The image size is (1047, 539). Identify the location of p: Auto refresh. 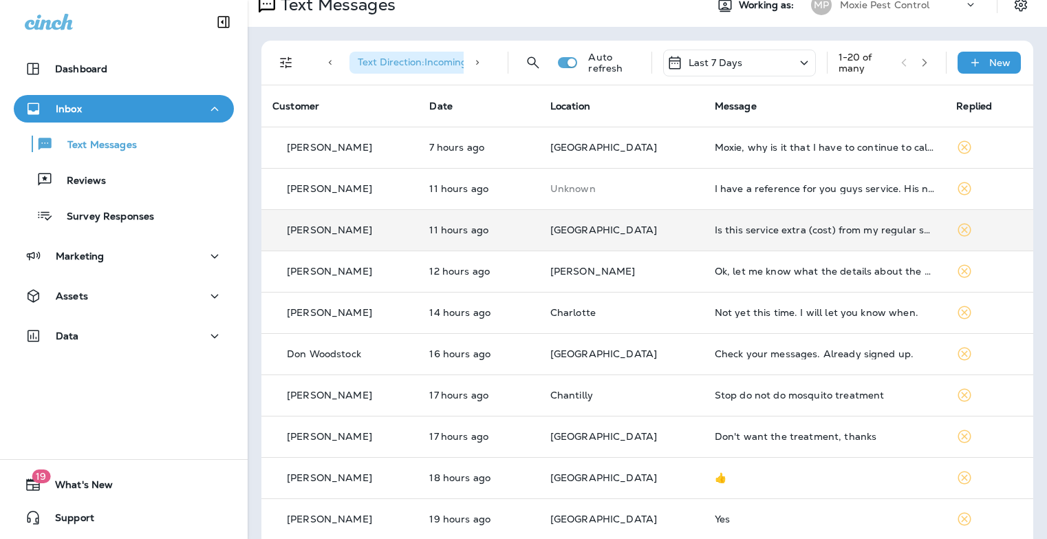
(614, 63).